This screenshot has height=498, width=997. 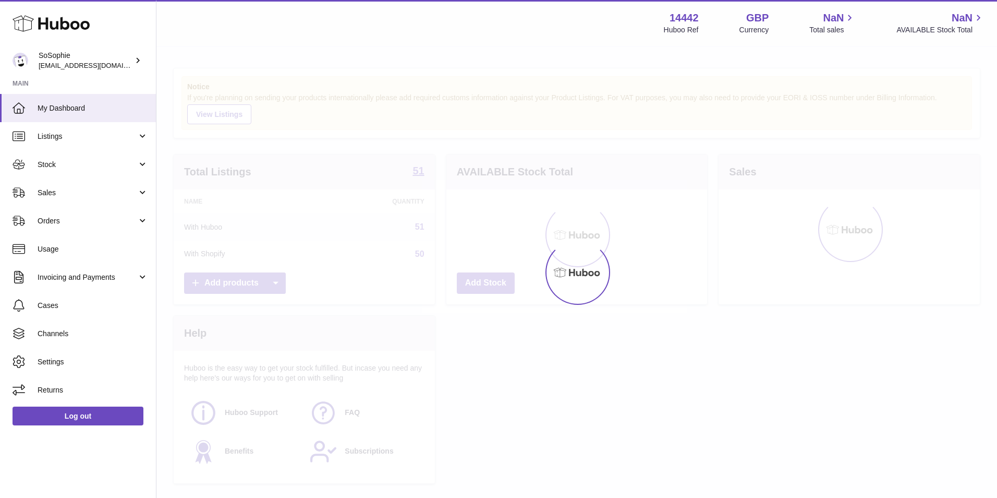 What do you see at coordinates (93, 362) in the screenshot?
I see `span: Settings` at bounding box center [93, 362].